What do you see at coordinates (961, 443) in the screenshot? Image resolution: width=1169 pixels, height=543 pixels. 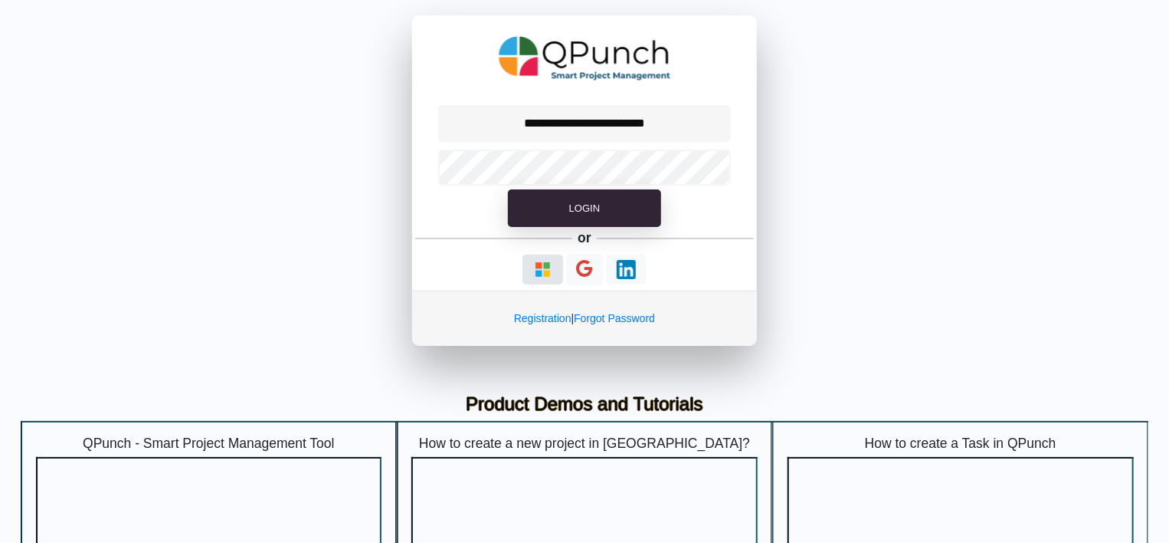 I see `h5: How to create a Task in QPunch` at bounding box center [961, 443].